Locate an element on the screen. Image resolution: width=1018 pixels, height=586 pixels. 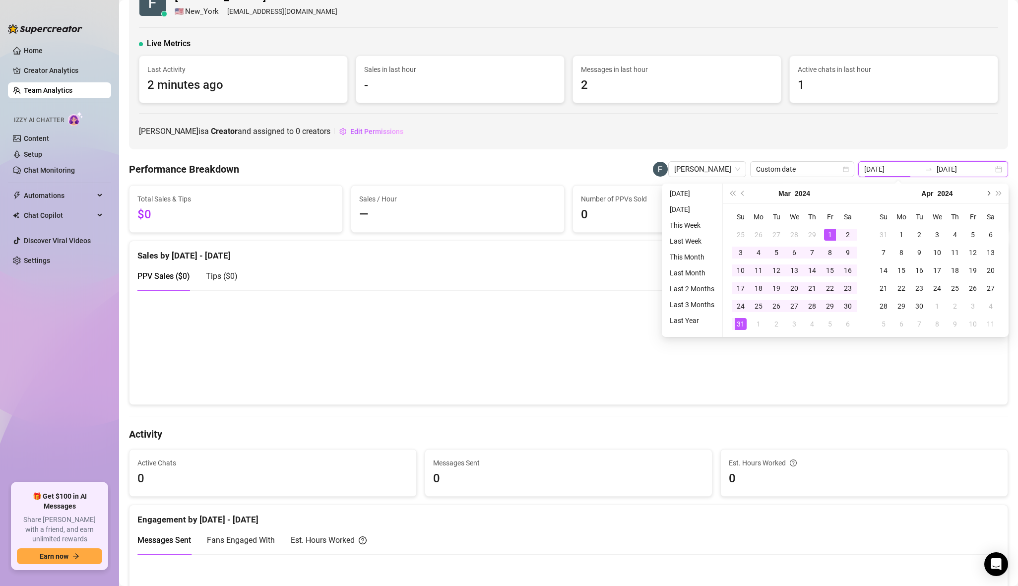
li: Last Year is located at coordinates (692, 320).